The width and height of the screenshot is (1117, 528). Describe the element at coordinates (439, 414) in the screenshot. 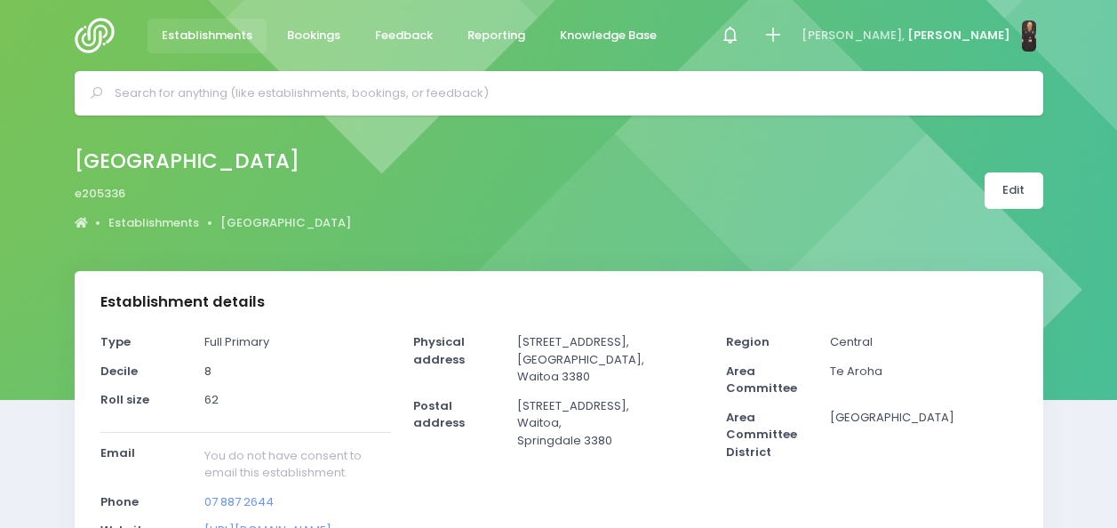

I see `strong: Postal address` at that location.